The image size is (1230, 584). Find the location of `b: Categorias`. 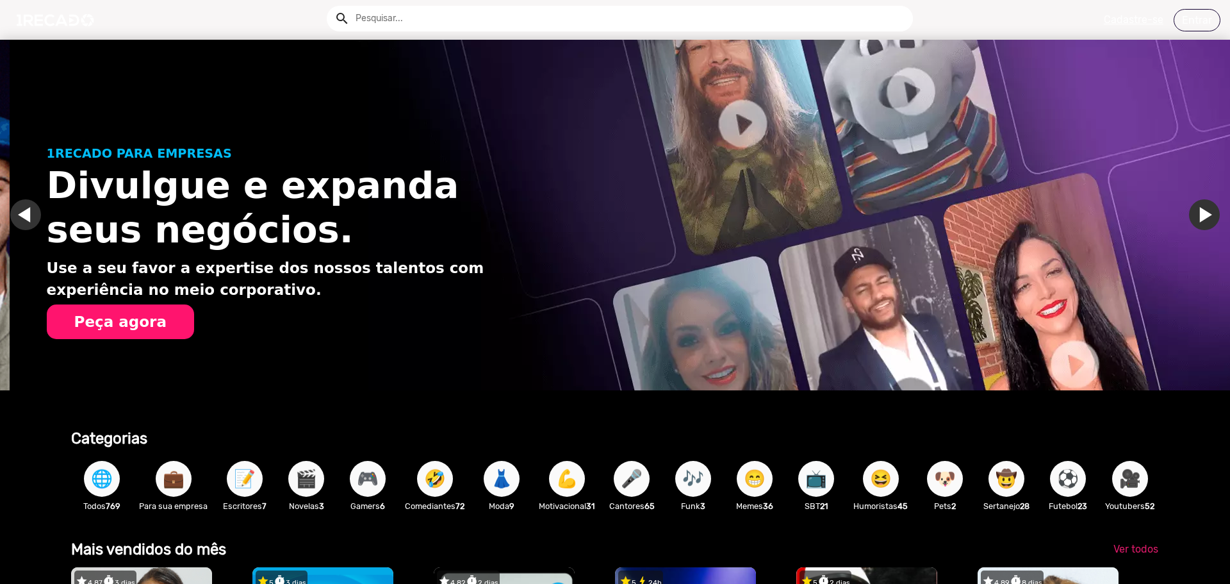

b: Categorias is located at coordinates (109, 438).